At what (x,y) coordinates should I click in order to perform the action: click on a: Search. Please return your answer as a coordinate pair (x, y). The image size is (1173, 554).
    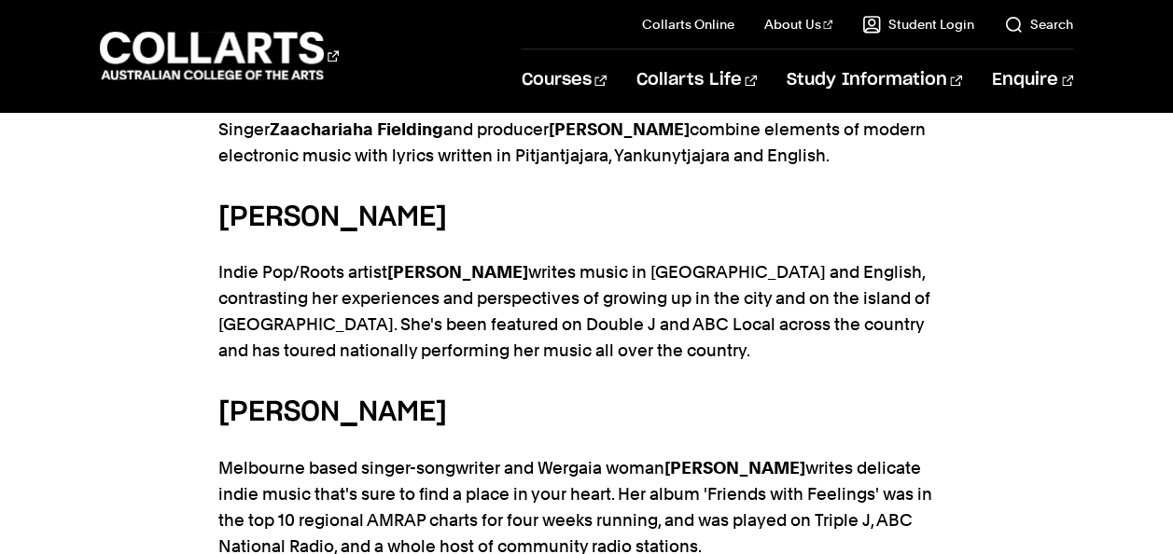
    Looking at the image, I should click on (1039, 24).